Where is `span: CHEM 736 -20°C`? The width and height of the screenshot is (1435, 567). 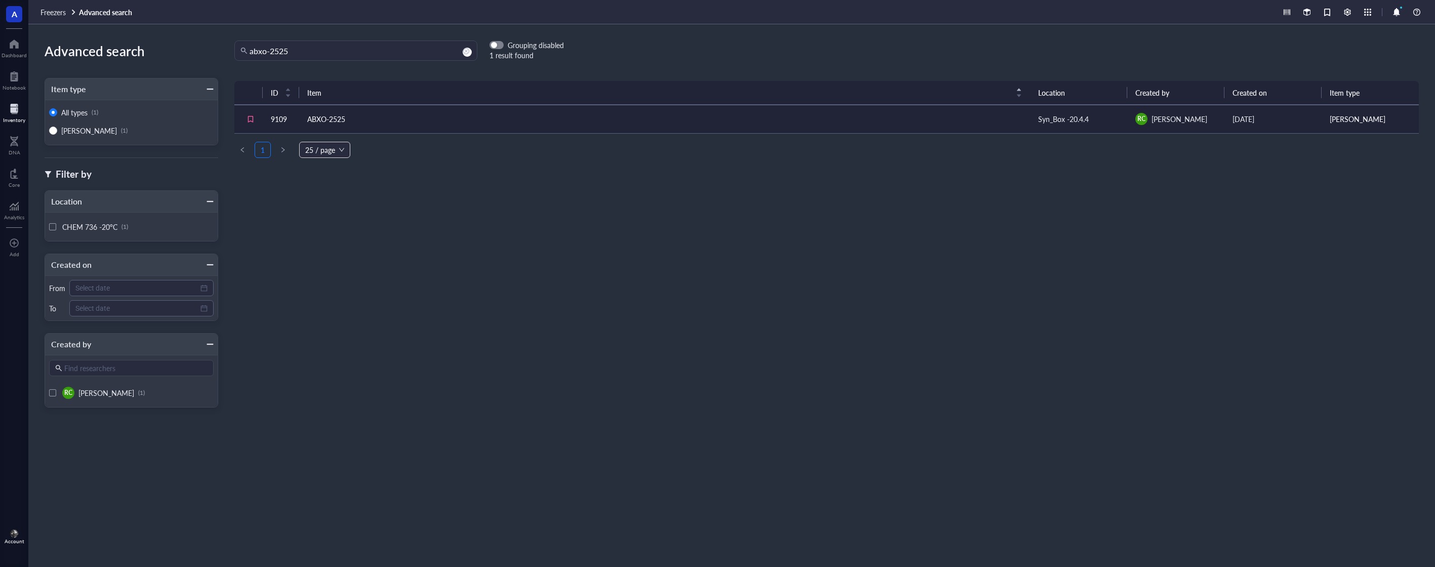 span: CHEM 736 -20°C is located at coordinates (90, 227).